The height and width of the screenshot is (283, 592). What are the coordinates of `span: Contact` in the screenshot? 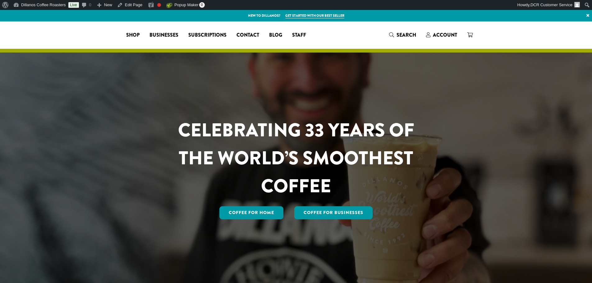 It's located at (248, 35).